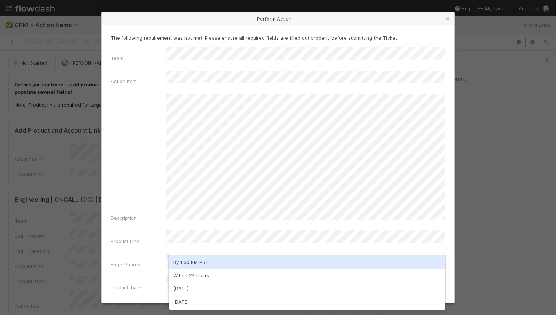 This screenshot has height=315, width=556. What do you see at coordinates (124, 81) in the screenshot?
I see `label: Action Item` at bounding box center [124, 81].